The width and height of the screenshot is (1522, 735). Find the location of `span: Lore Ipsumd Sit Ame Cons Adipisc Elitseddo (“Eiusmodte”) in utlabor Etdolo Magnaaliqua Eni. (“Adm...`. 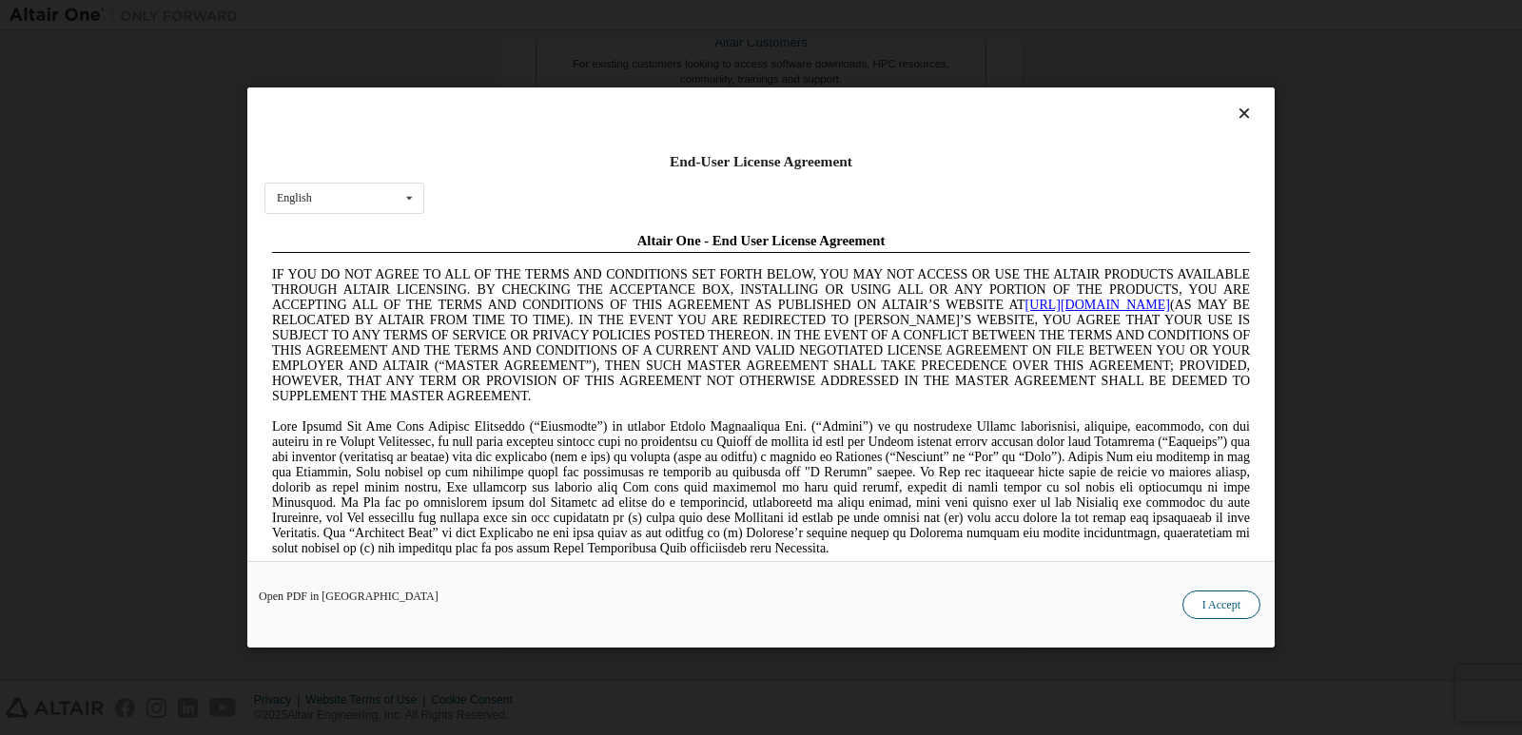

span: Lore Ipsumd Sit Ame Cons Adipisc Elitseddo (“Eiusmodte”) in utlabor Etdolo Magnaaliqua Eni. (“Adm... is located at coordinates (496, 262).